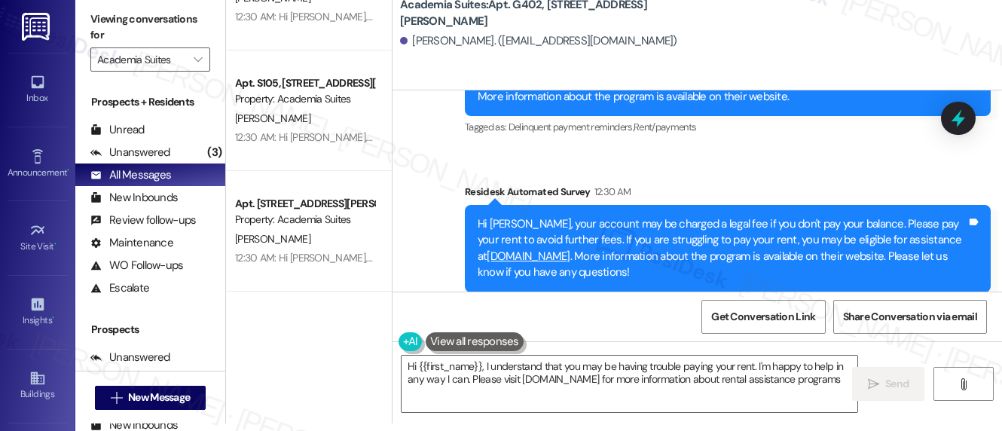 The height and width of the screenshot is (431, 1002). What do you see at coordinates (150, 329) in the screenshot?
I see `div: Prospects` at bounding box center [150, 329].